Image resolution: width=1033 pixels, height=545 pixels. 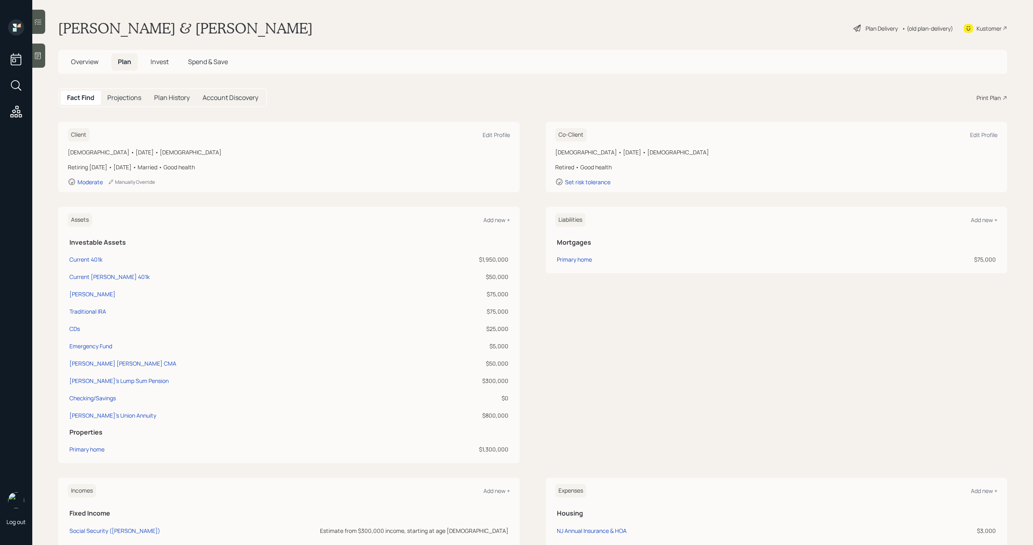 I want to click on div: Manually Override, so click(x=131, y=182).